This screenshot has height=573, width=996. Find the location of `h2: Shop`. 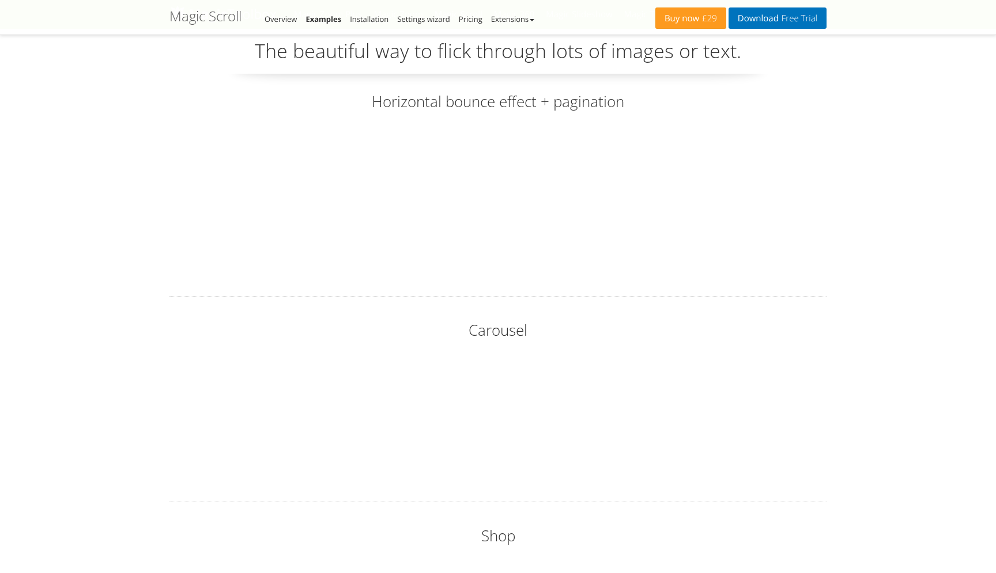

h2: Shop is located at coordinates (498, 536).